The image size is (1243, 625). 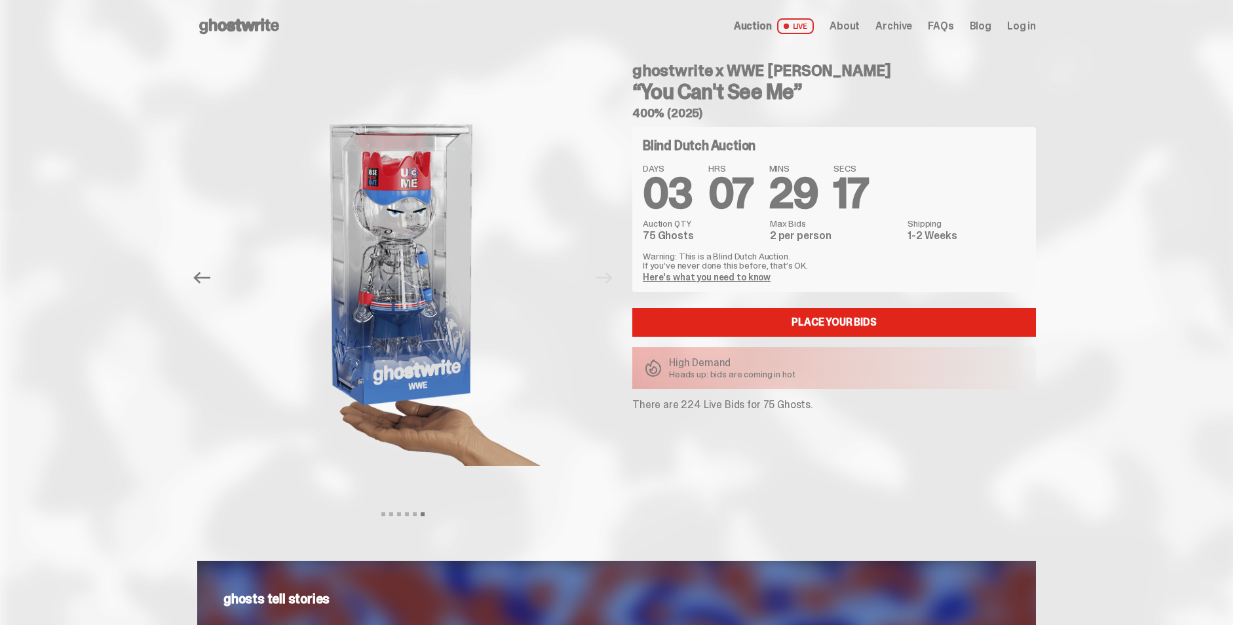 I want to click on dt: Shipping, so click(x=966, y=223).